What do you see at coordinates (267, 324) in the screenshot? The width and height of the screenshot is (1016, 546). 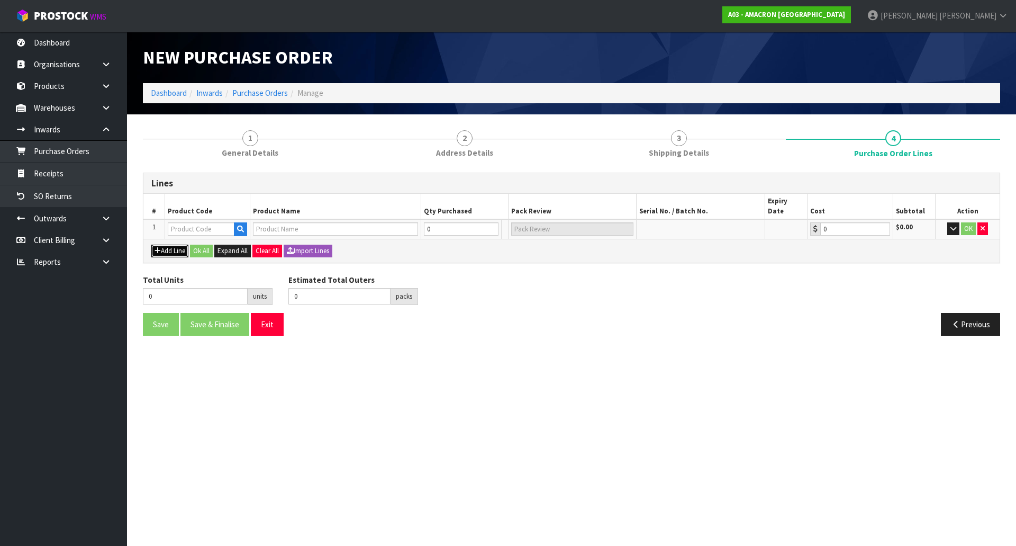 I see `button: Exit` at bounding box center [267, 324].